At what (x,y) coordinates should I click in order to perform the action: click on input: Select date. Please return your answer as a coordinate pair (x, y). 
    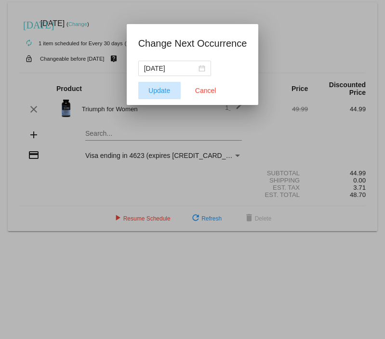
    Looking at the image, I should click on (170, 68).